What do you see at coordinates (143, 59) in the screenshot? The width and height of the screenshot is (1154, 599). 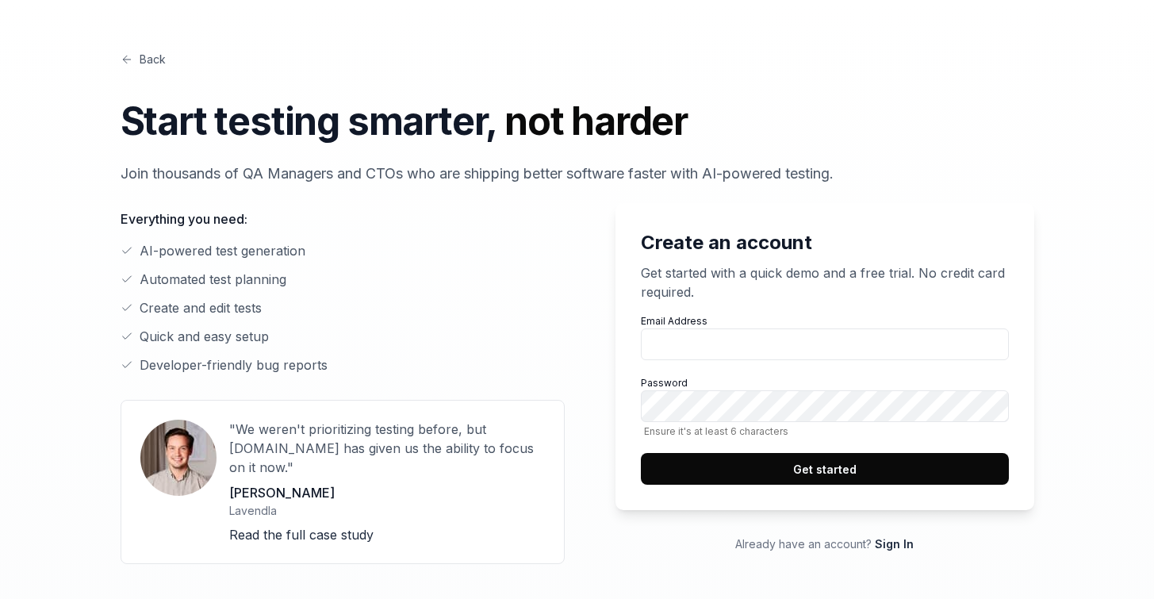 I see `a: Back` at bounding box center [143, 59].